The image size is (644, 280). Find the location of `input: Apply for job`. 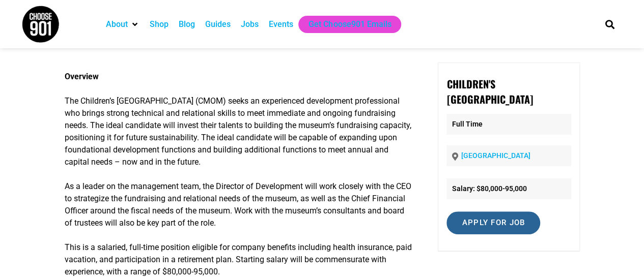

input: Apply for job is located at coordinates (493, 223).